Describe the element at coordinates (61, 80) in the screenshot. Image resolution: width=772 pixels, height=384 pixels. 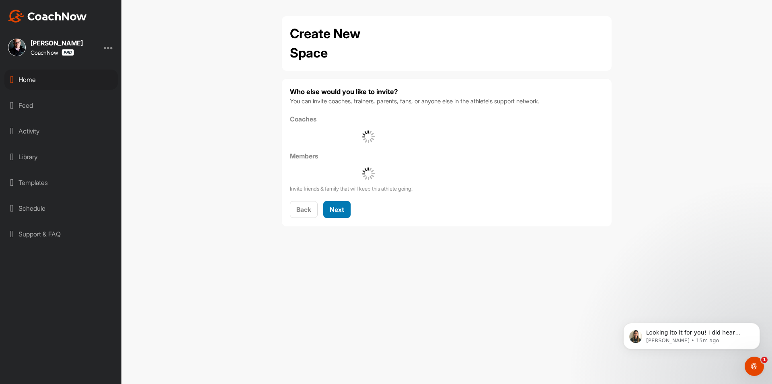
I see `div: Home` at that location.